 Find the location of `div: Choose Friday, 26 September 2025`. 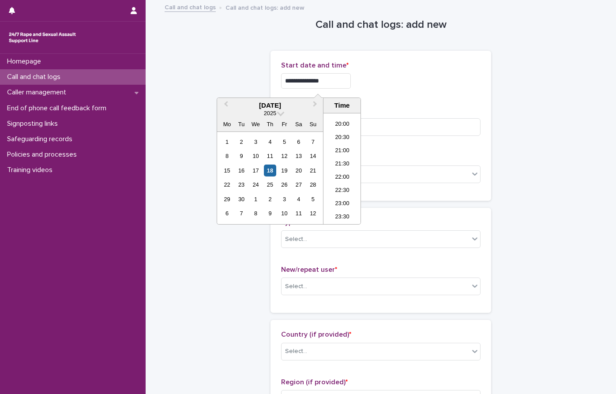

div: Choose Friday, 26 September 2025 is located at coordinates (284, 185).